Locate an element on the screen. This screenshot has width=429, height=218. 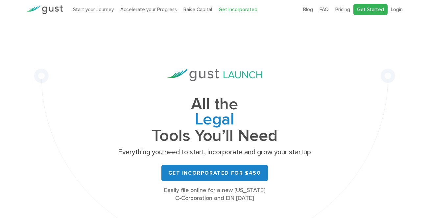
h1: All the Tools You’ll Need is located at coordinates (215, 120).